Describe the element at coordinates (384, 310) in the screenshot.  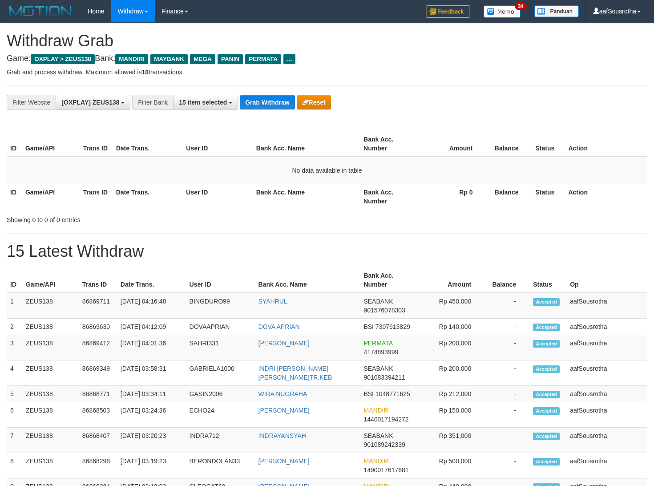
I see `span: Copy 901576078303 to clipboard` at that location.